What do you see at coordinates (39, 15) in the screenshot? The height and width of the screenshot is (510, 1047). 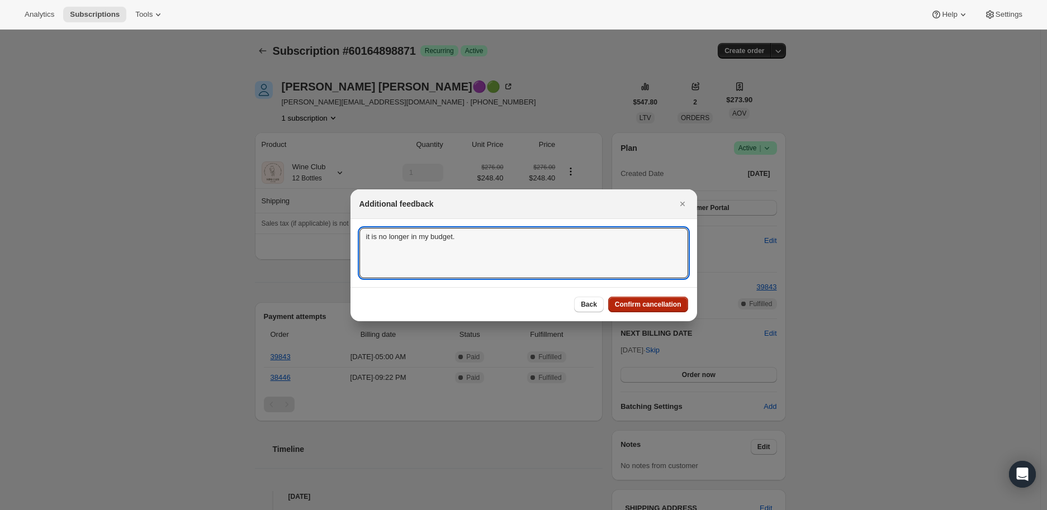 I see `span: Analytics` at bounding box center [39, 15].